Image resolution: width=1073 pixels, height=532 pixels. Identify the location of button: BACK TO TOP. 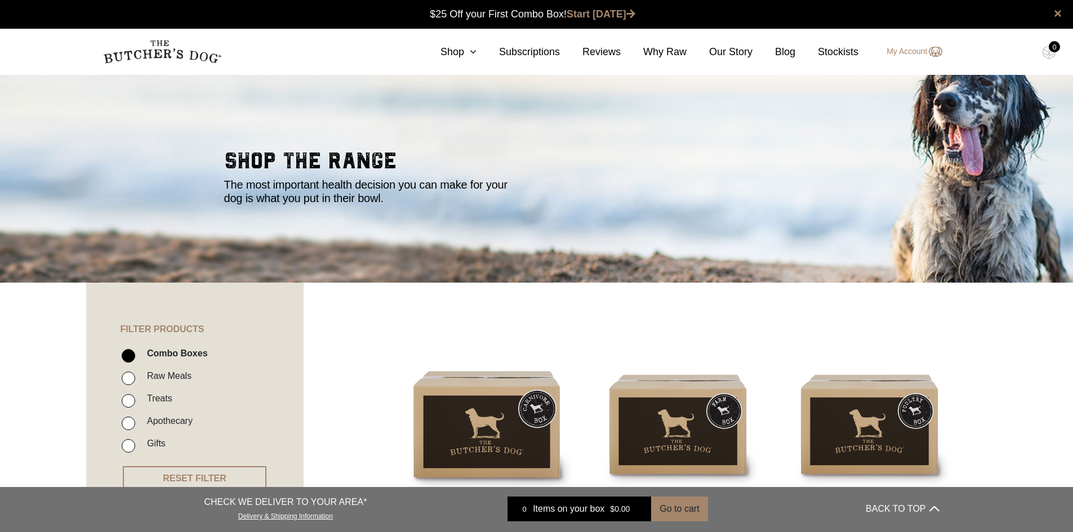
(903, 509).